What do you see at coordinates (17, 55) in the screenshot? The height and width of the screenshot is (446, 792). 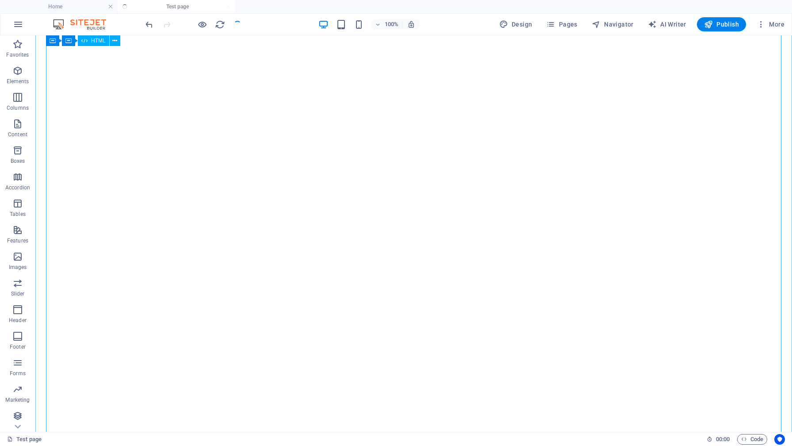 I see `p: Favorites` at bounding box center [17, 55].